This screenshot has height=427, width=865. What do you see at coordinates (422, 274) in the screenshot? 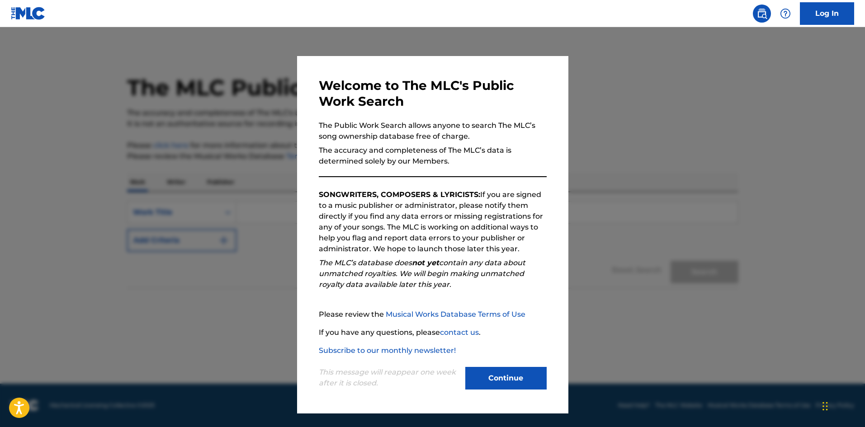
I see `em: The MLC’s database does contain any data about unmatched royalties. We will begin making unmatche...` at bounding box center [422, 274].